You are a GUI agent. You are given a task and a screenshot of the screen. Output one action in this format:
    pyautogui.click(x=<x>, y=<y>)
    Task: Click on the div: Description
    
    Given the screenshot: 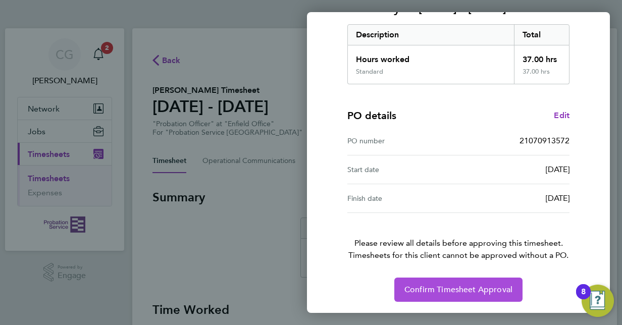 What is the action you would take?
    pyautogui.click(x=430, y=35)
    